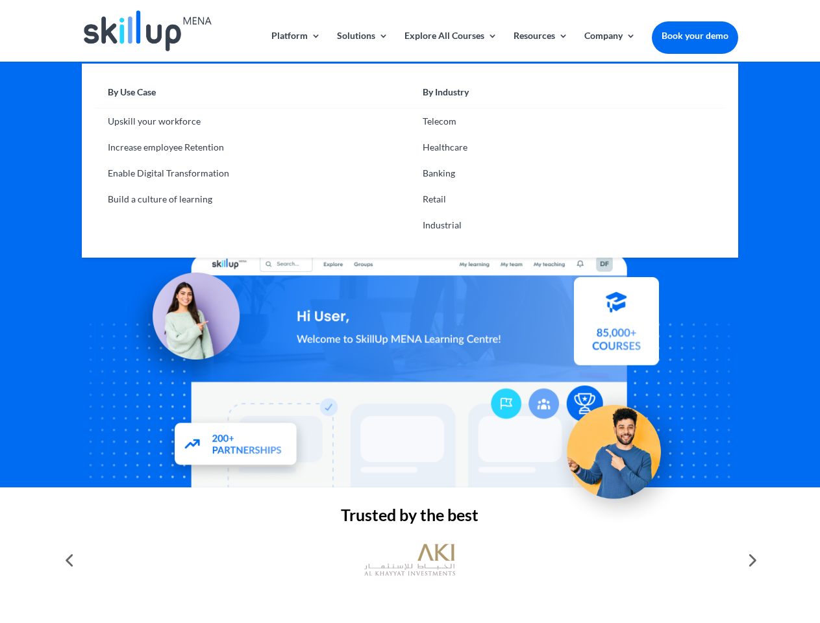 The image size is (820, 623). What do you see at coordinates (187, 323) in the screenshot?
I see `img: Learning Management Solution - SkillUp` at bounding box center [187, 323].